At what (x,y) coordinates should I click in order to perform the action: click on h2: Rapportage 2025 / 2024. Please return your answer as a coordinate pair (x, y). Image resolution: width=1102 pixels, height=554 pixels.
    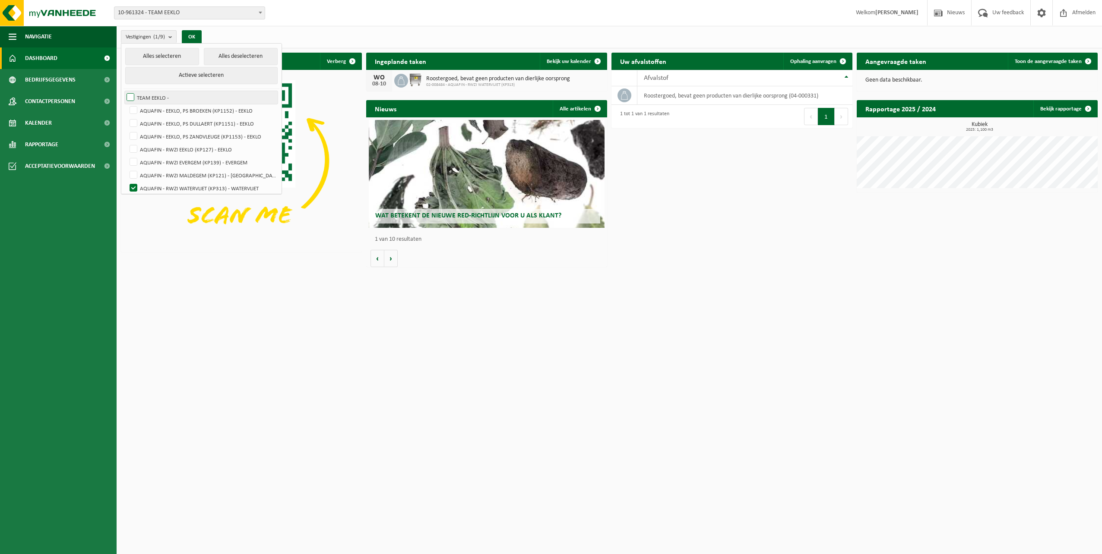
    Looking at the image, I should click on (900, 108).